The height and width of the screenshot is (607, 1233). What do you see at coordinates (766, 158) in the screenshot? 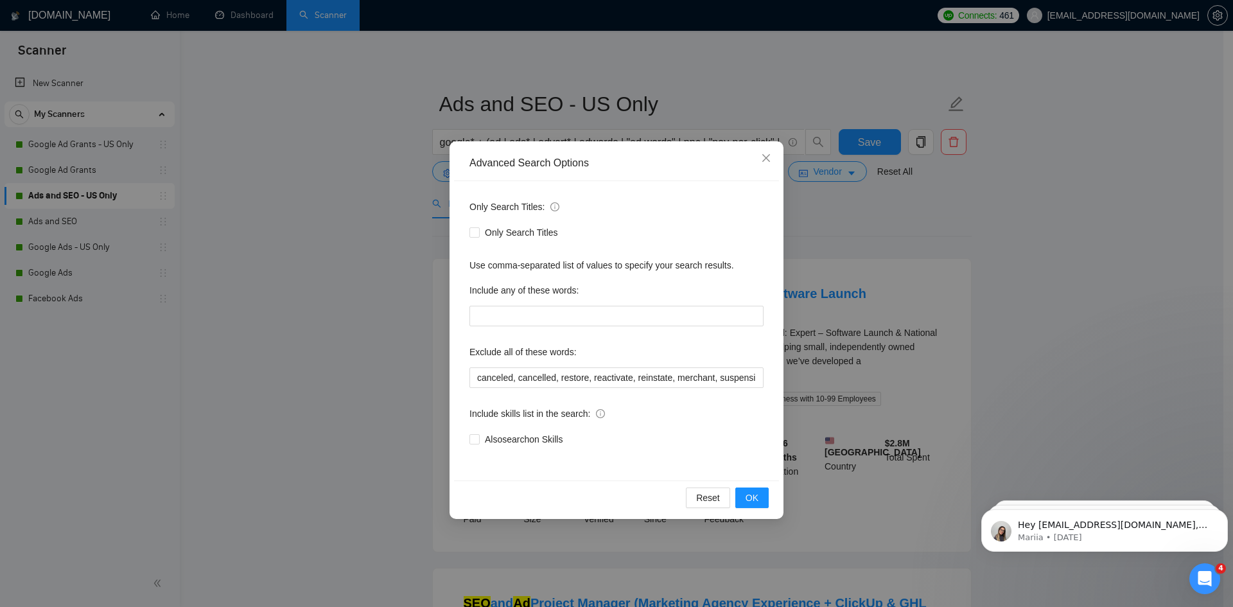
I see `span: close` at bounding box center [766, 158].